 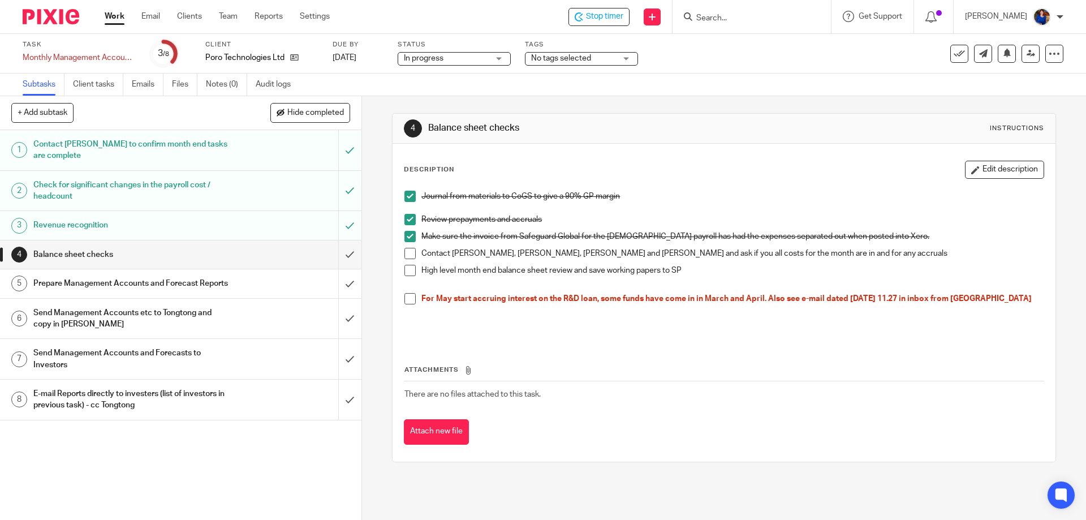 What do you see at coordinates (732, 270) in the screenshot?
I see `p: High level month end balance sheet review and save working papers to SP` at bounding box center [732, 270].